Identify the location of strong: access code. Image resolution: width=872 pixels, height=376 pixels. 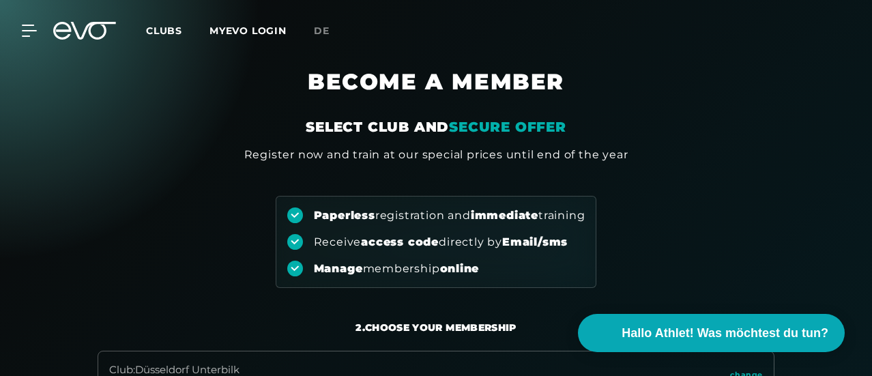
(400, 242).